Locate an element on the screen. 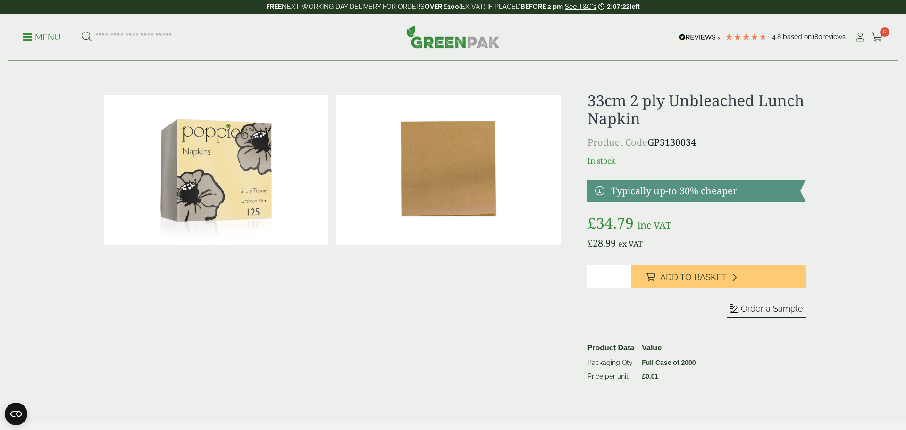 This screenshot has height=430, width=906. span: ex VAT is located at coordinates (630, 244).